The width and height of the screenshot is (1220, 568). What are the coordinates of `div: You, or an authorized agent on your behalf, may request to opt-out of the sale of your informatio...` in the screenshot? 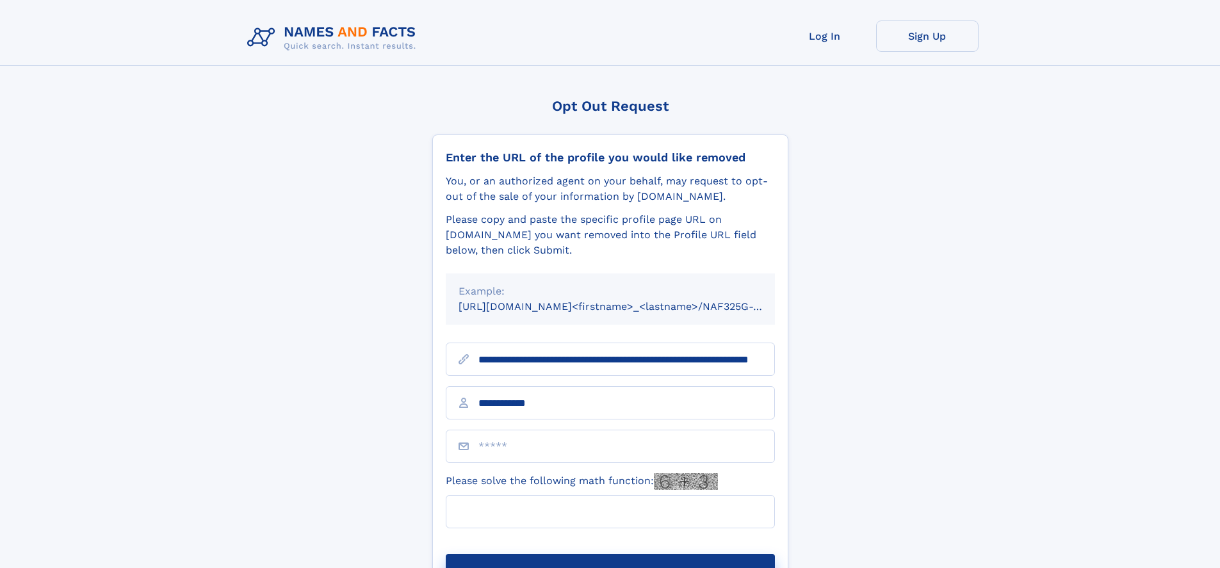 It's located at (611, 189).